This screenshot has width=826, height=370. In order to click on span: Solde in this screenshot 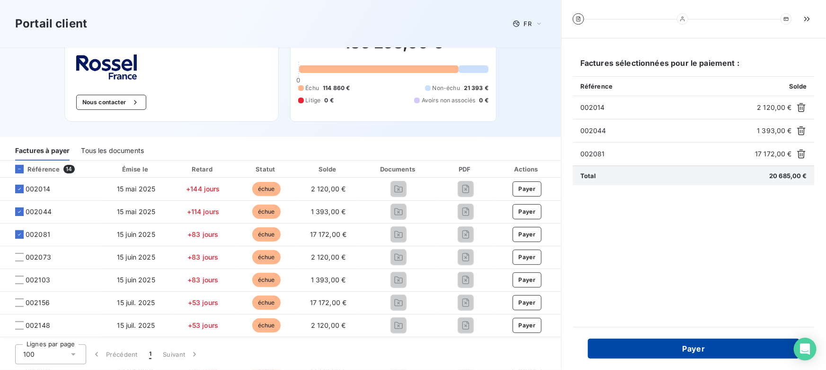, I will do `click(798, 86)`.